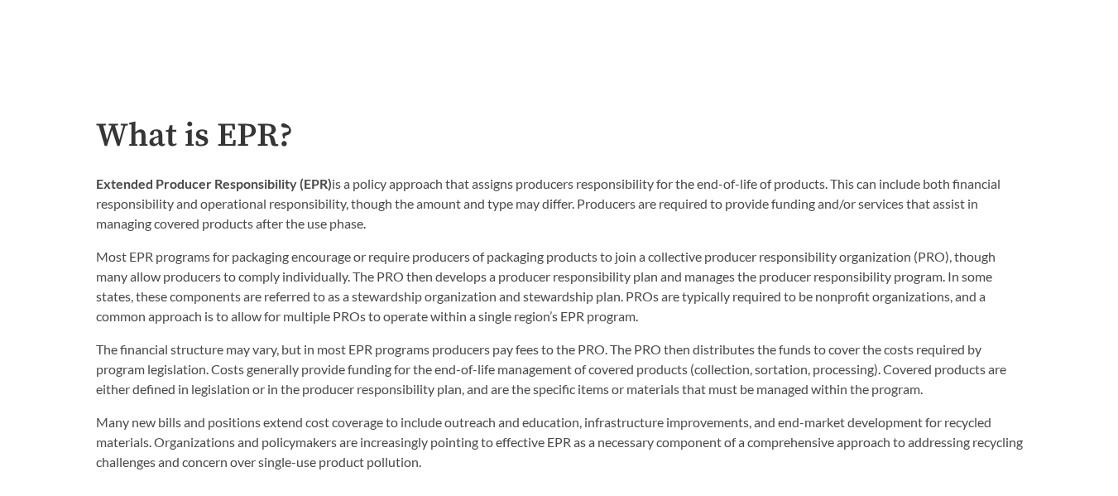 Image resolution: width=1118 pixels, height=496 pixels. What do you see at coordinates (559, 204) in the screenshot?
I see `p: is a policy approach that assigns producers responsibility for the end-of-life of products. This ...` at bounding box center [559, 204].